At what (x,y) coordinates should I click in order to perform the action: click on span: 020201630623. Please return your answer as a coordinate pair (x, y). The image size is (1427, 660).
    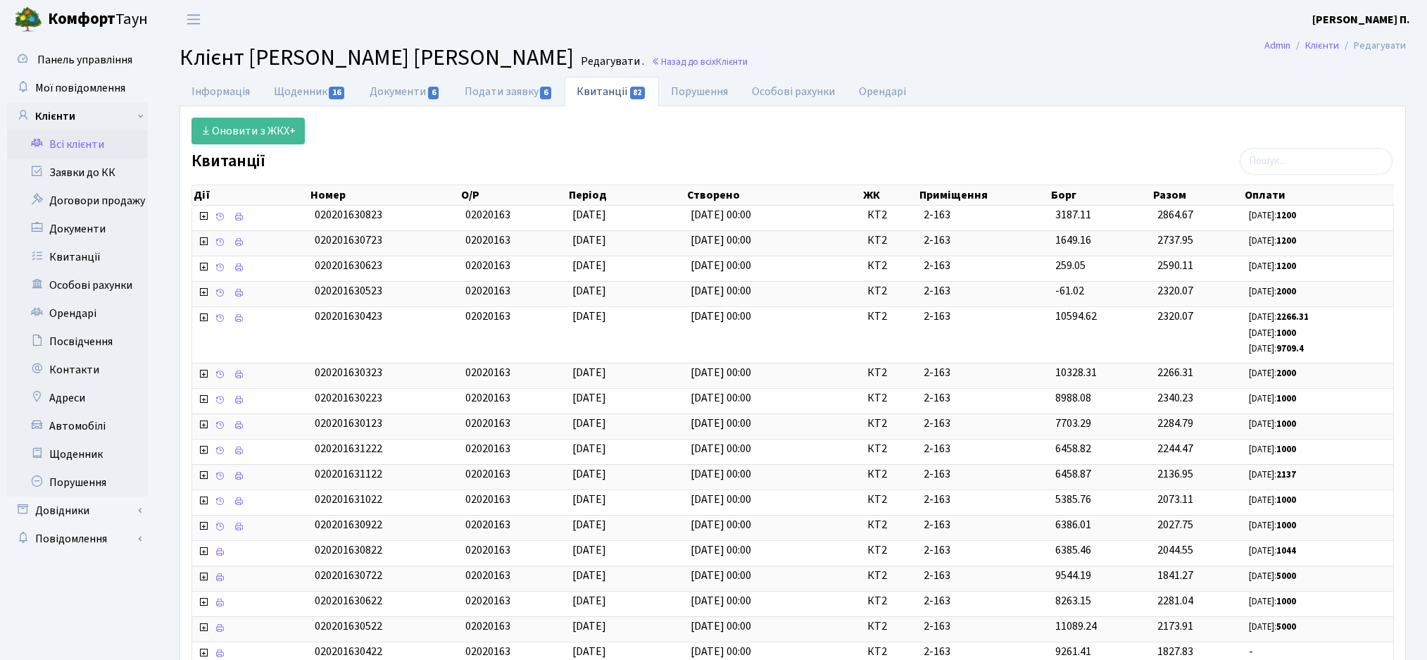
    Looking at the image, I should click on (349, 265).